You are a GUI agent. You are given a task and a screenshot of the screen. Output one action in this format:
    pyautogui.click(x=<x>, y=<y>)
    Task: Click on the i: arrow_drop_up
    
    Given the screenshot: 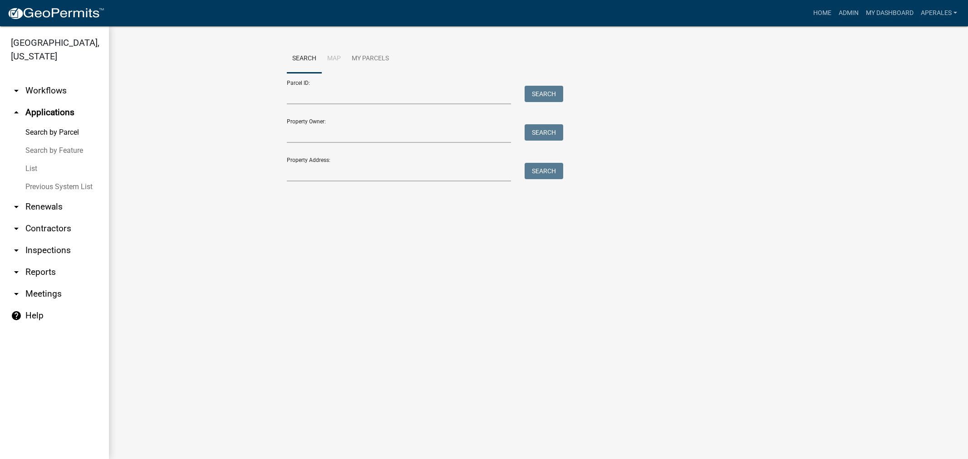 What is the action you would take?
    pyautogui.click(x=16, y=113)
    